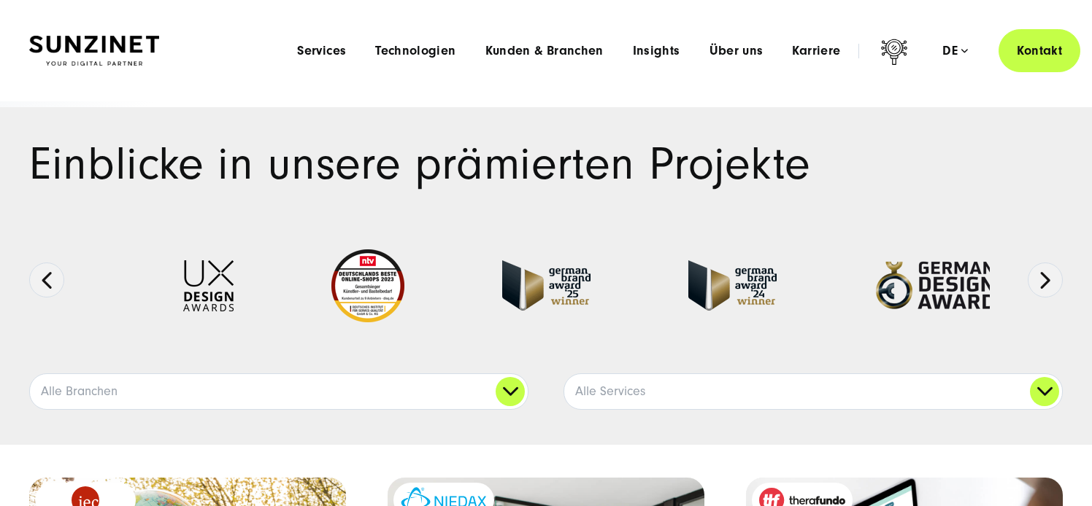 Image resolution: width=1092 pixels, height=506 pixels. What do you see at coordinates (816, 51) in the screenshot?
I see `span: Karriere` at bounding box center [816, 51].